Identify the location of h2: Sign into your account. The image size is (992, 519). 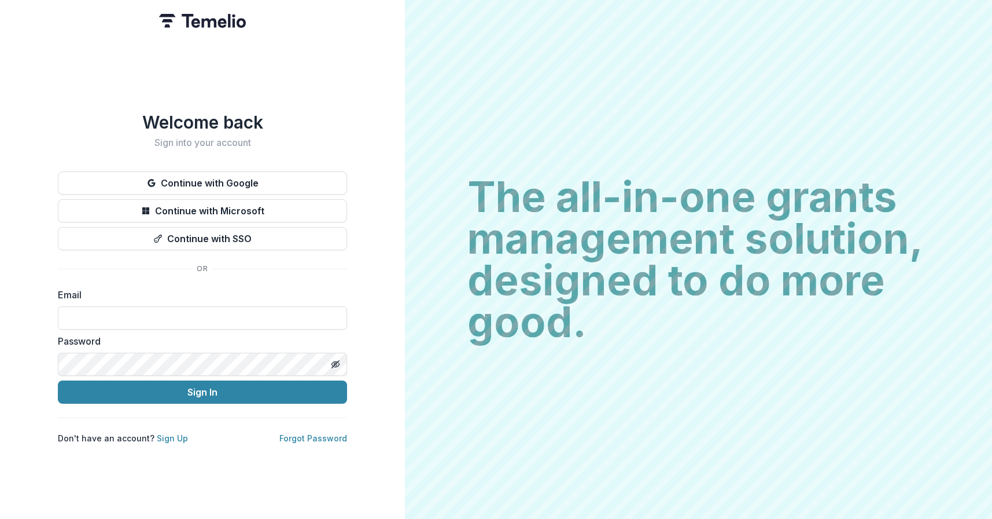
(203, 142).